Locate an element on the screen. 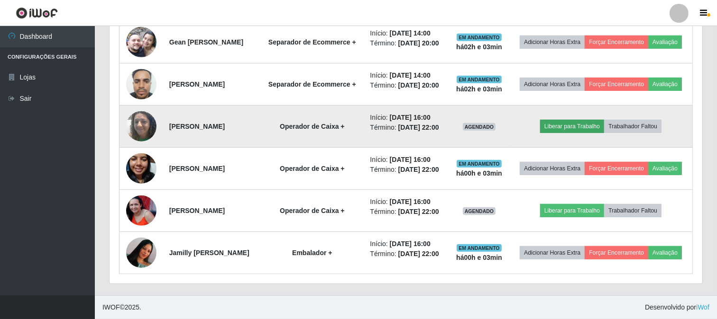 Image resolution: width=717 pixels, height=319 pixels. img: 1699121577168.jpeg is located at coordinates (141, 253).